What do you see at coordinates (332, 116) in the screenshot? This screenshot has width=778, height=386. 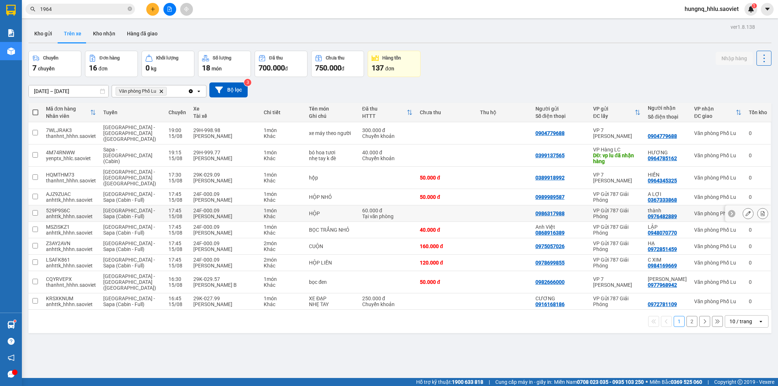 I see `div: Ghi chú` at bounding box center [332, 116].